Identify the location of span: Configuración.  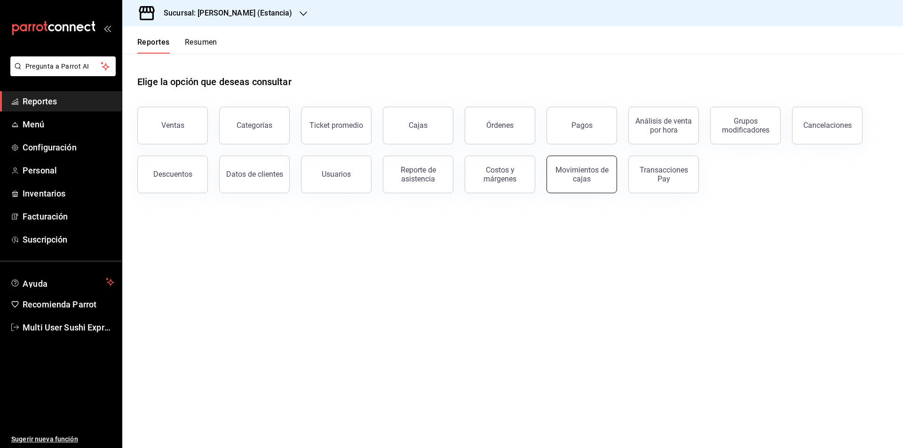
(68, 147).